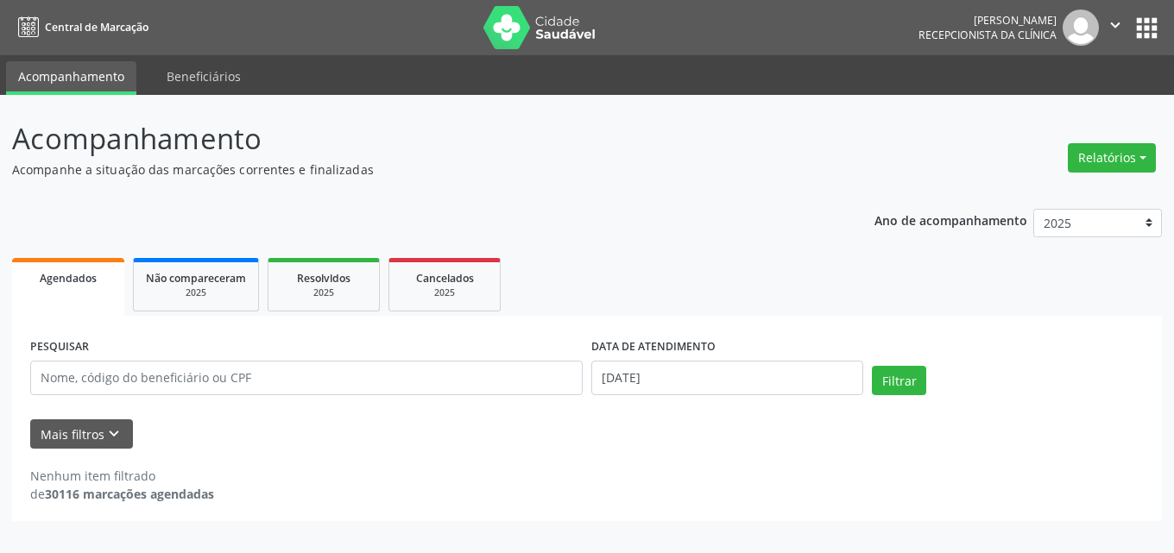 The height and width of the screenshot is (553, 1174). Describe the element at coordinates (653, 347) in the screenshot. I see `label: DATA DE ATENDIMENTO` at that location.